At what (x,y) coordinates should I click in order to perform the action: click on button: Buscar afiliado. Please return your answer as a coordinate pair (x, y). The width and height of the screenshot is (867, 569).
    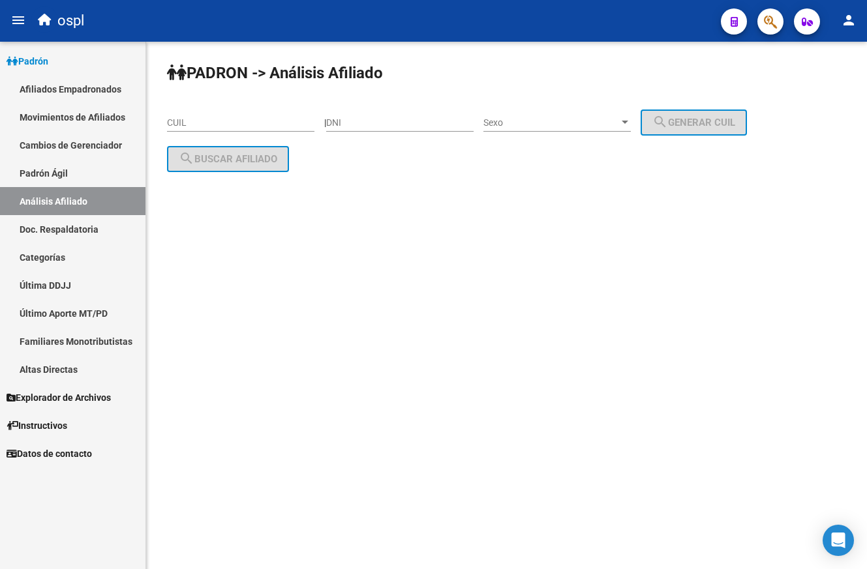
    Looking at the image, I should click on (228, 159).